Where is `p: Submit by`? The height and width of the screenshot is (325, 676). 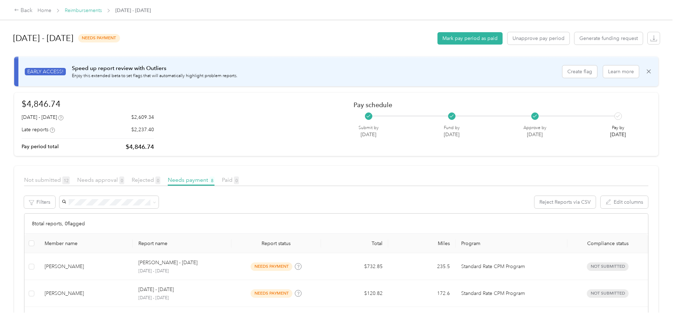 p: Submit by is located at coordinates (369, 128).